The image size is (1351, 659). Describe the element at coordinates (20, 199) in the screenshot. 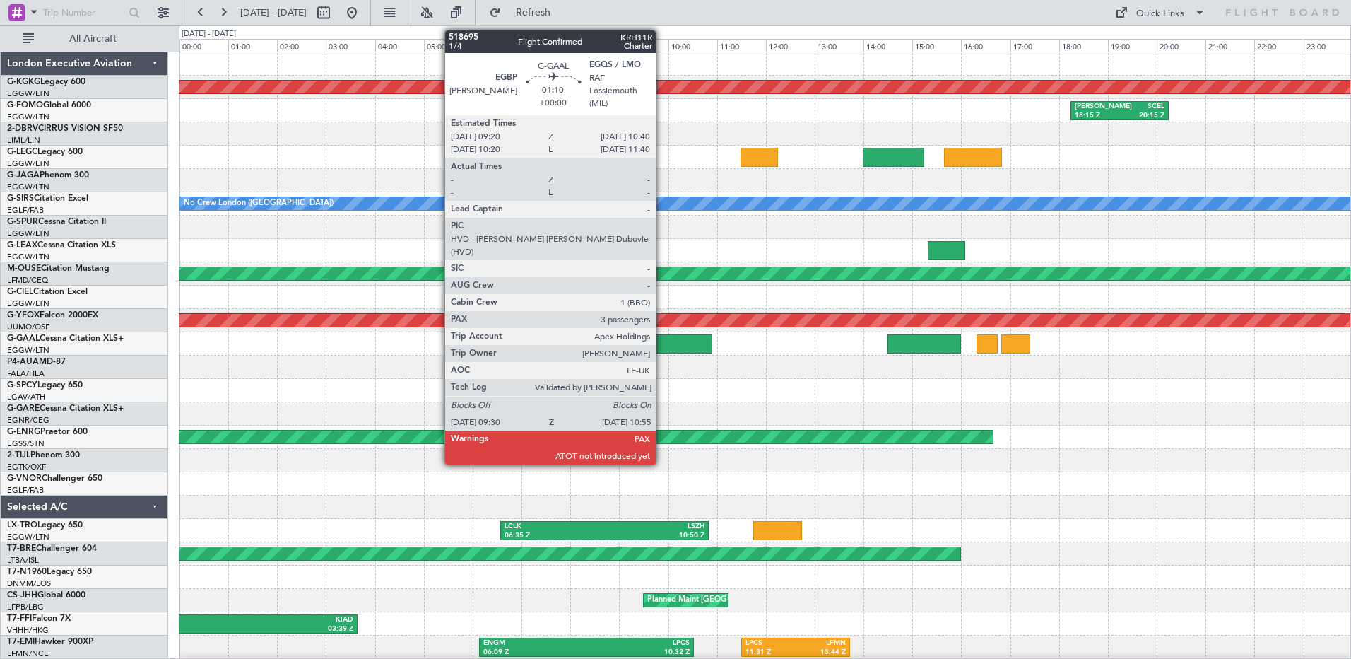

I see `span: G-SIRS` at that location.